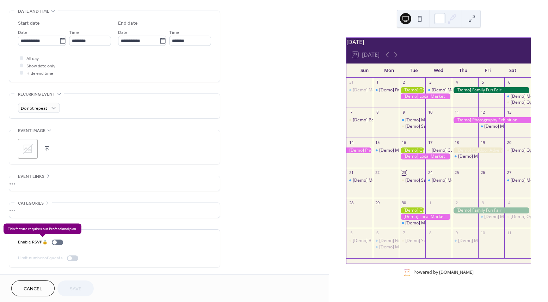  What do you see at coordinates (378, 232) in the screenshot?
I see `div: 6` at bounding box center [378, 232].